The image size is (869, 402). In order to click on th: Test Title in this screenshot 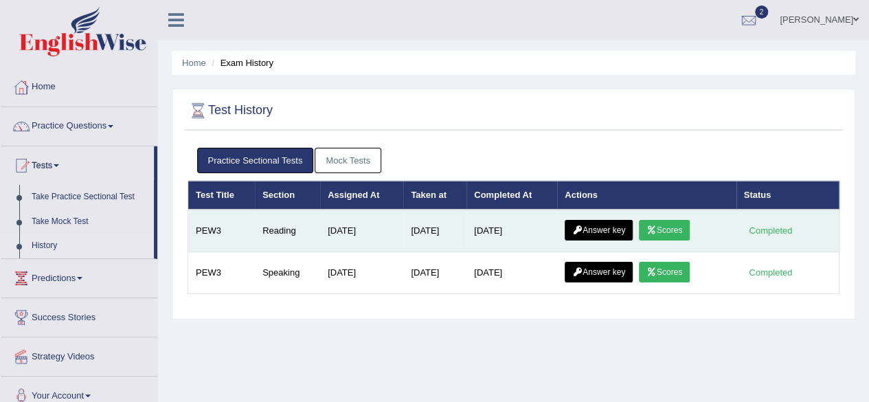, I will do `click(222, 195)`.